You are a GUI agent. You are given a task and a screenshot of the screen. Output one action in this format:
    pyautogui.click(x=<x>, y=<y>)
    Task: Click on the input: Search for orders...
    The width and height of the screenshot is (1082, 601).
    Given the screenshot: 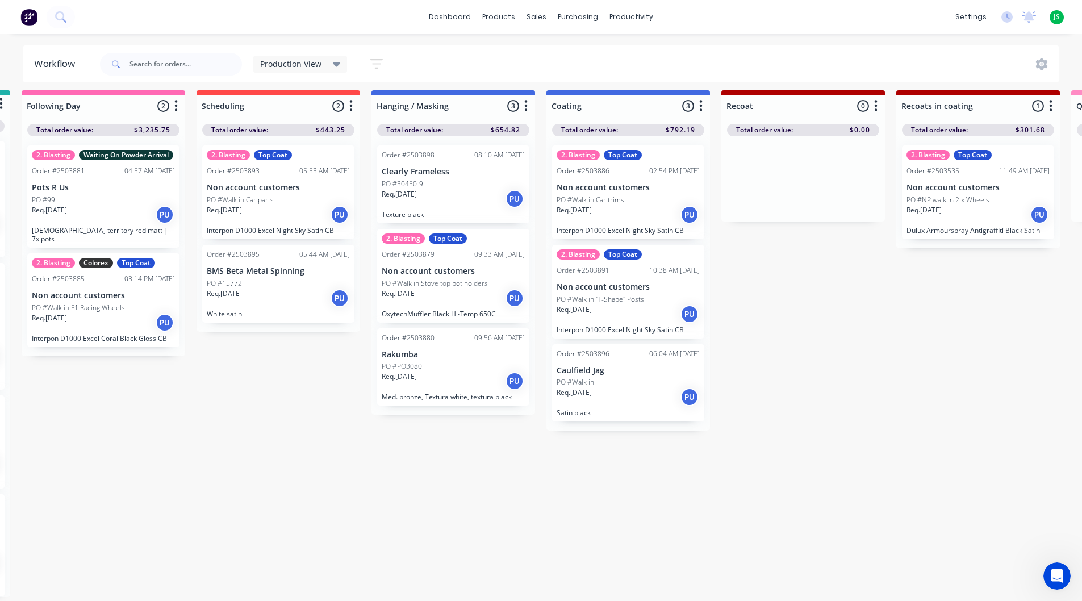 What is the action you would take?
    pyautogui.click(x=186, y=64)
    